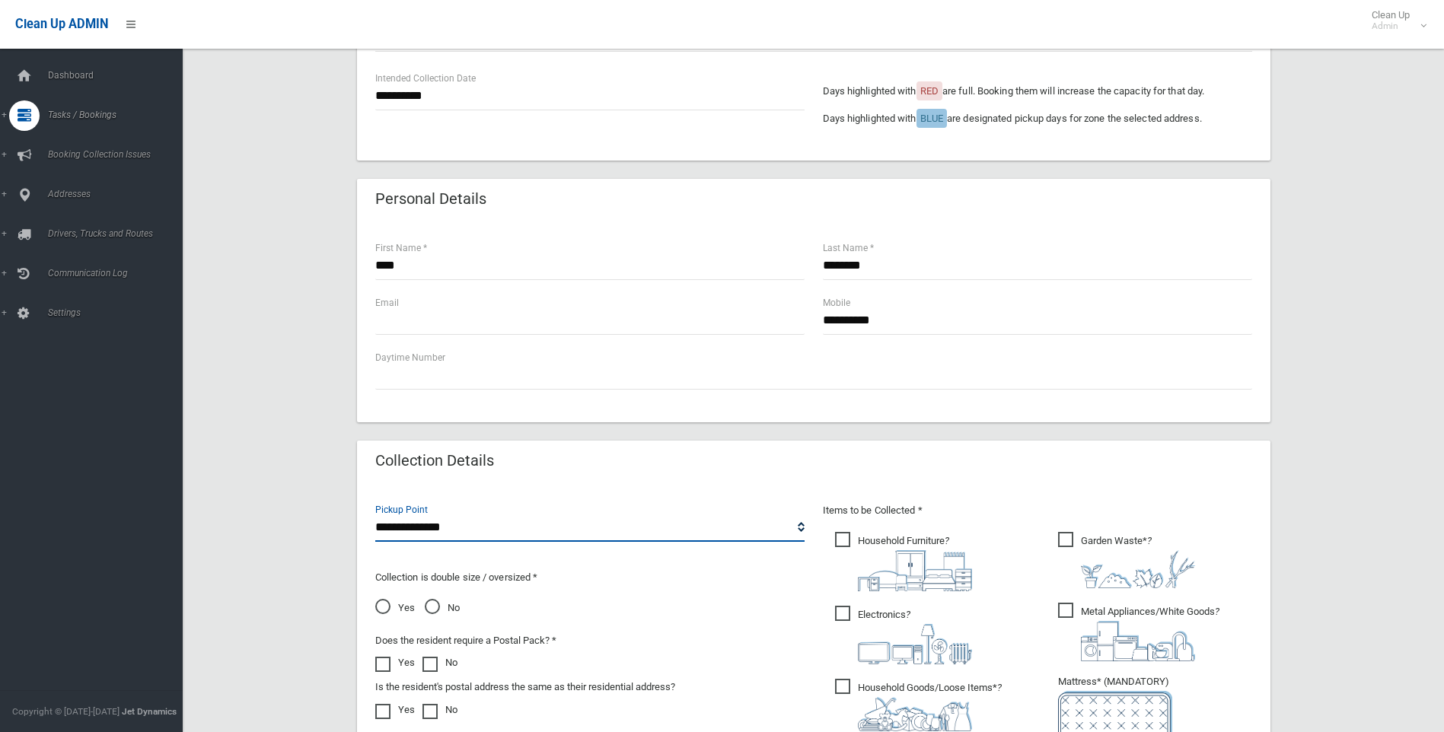 The image size is (1444, 732). I want to click on span: Settings, so click(119, 313).